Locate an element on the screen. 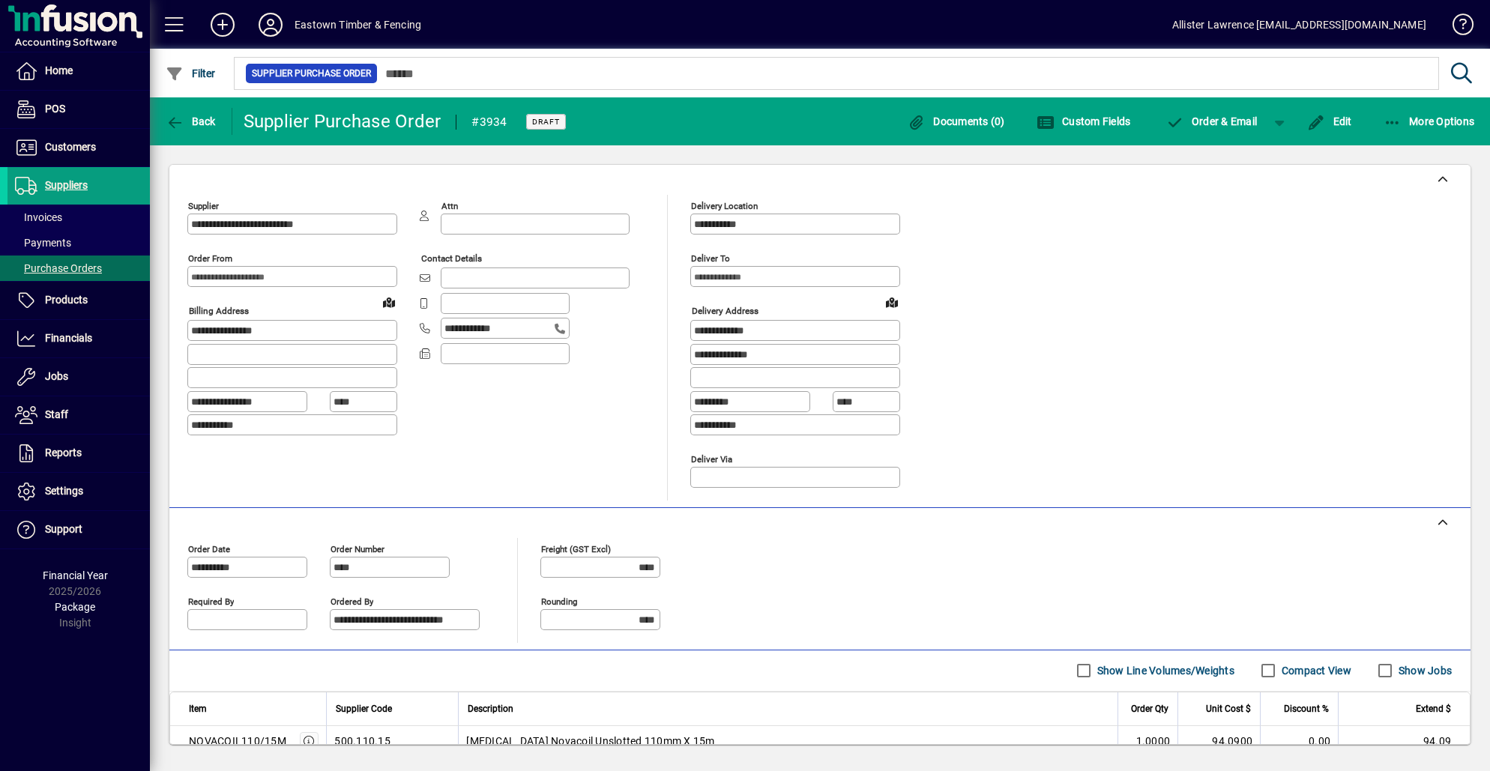 This screenshot has height=771, width=1490. button: Filter is located at coordinates (190, 73).